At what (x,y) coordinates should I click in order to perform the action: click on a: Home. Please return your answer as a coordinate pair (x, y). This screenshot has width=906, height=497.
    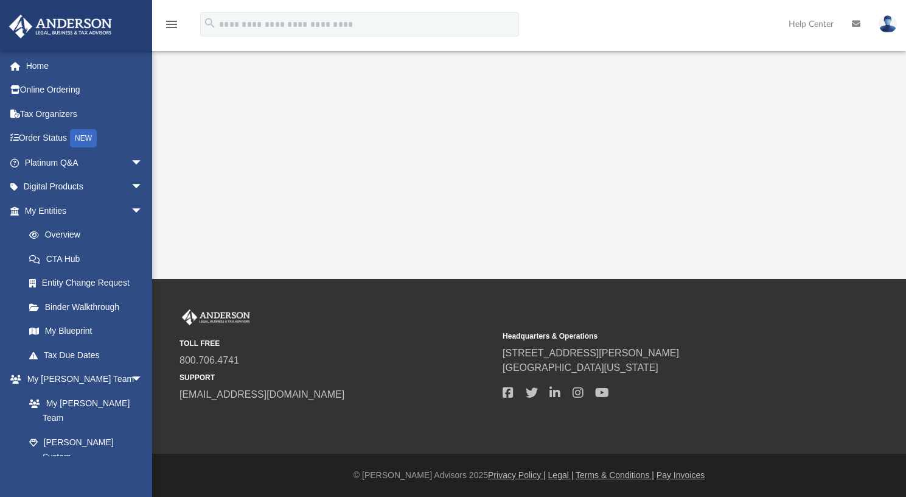
    Looking at the image, I should click on (85, 66).